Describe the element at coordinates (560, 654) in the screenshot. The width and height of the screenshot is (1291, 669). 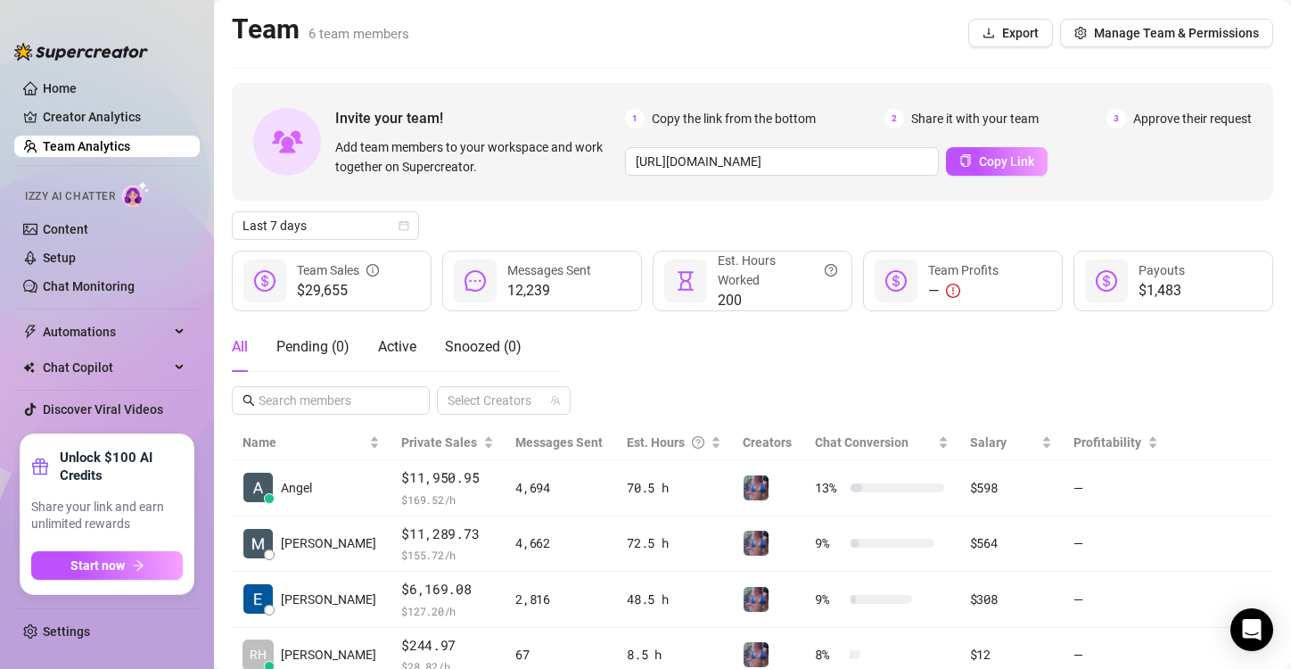
I see `div: 67` at that location.